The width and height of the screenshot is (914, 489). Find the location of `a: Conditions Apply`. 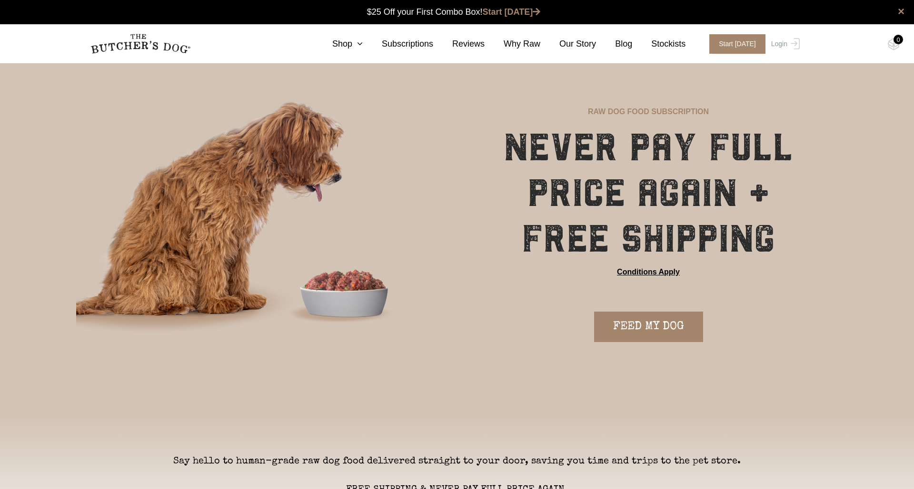

a: Conditions Apply is located at coordinates (648, 272).